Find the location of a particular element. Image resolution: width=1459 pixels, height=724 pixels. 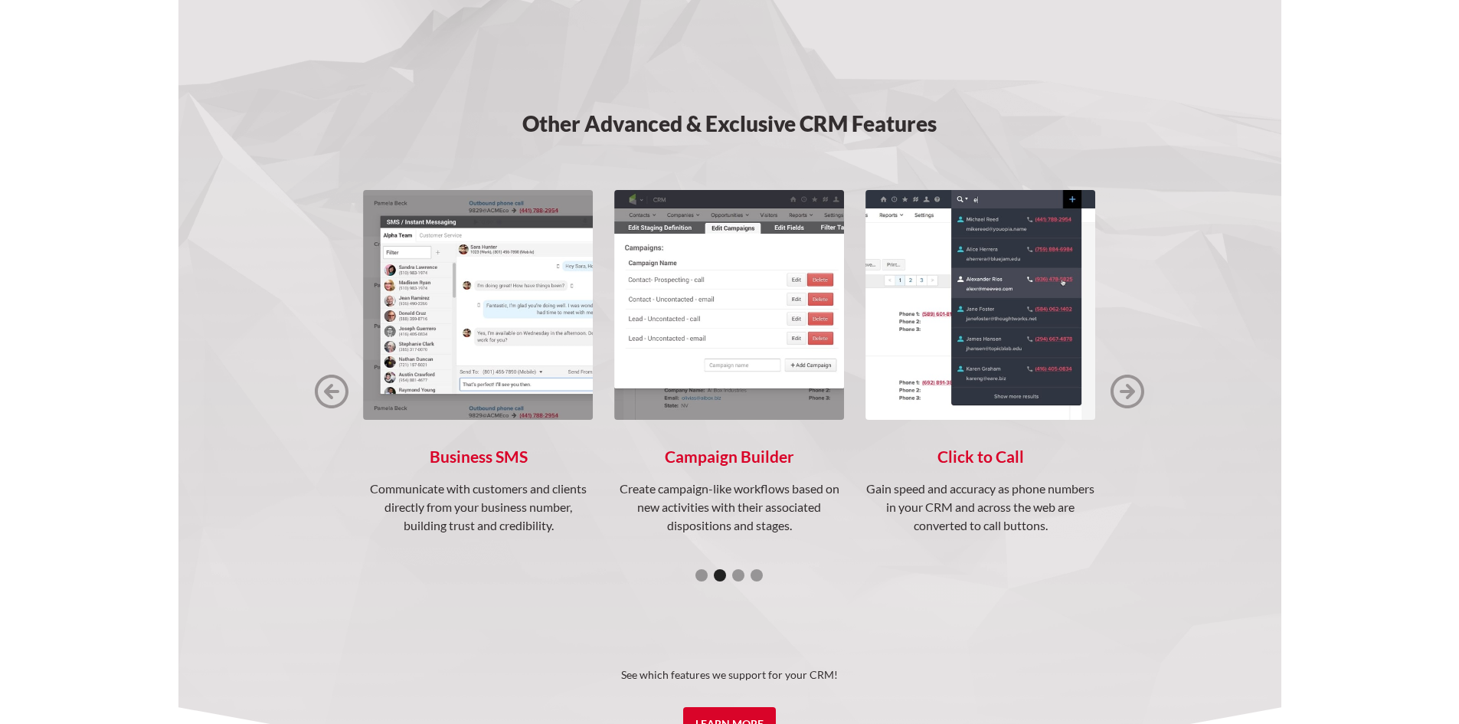

img: Click to Call is located at coordinates (980, 305).